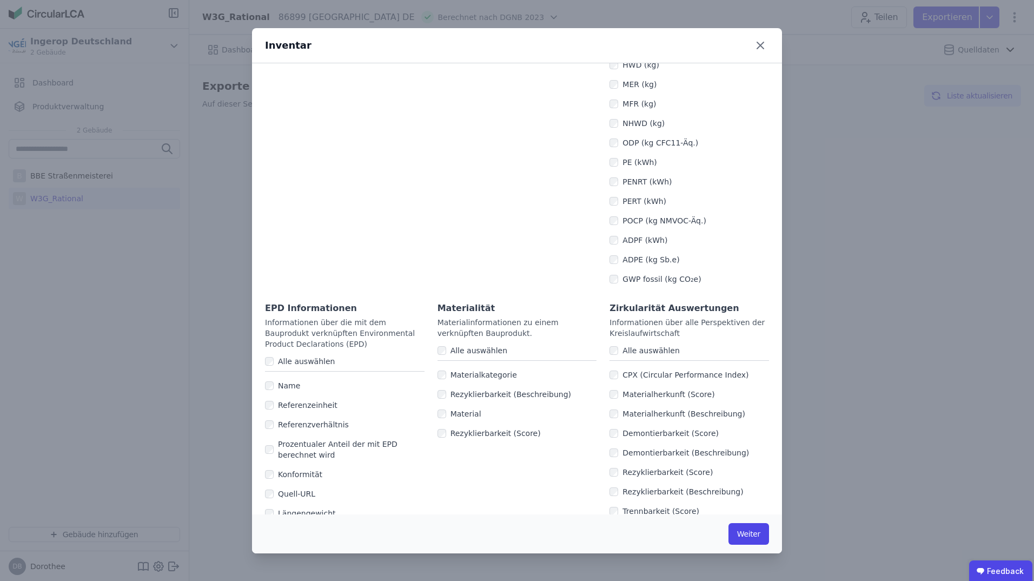 Image resolution: width=1034 pixels, height=581 pixels. Describe the element at coordinates (748, 534) in the screenshot. I see `button: Weiter` at that location.